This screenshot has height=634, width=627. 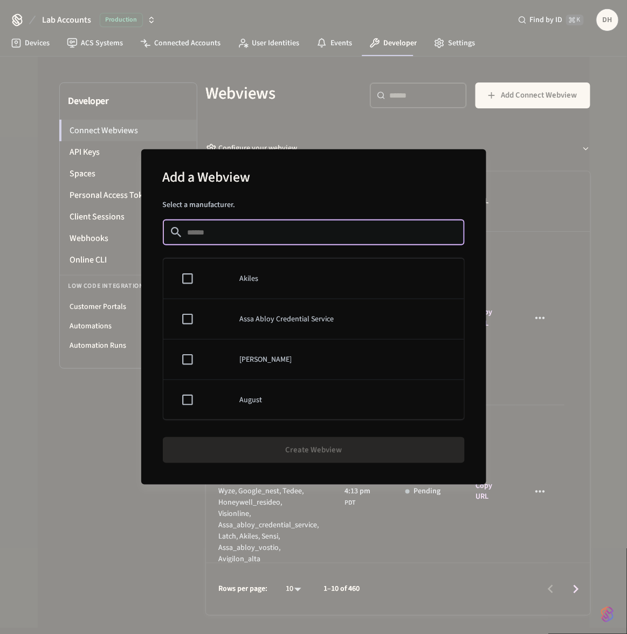 I want to click on td: Akiles, so click(x=346, y=279).